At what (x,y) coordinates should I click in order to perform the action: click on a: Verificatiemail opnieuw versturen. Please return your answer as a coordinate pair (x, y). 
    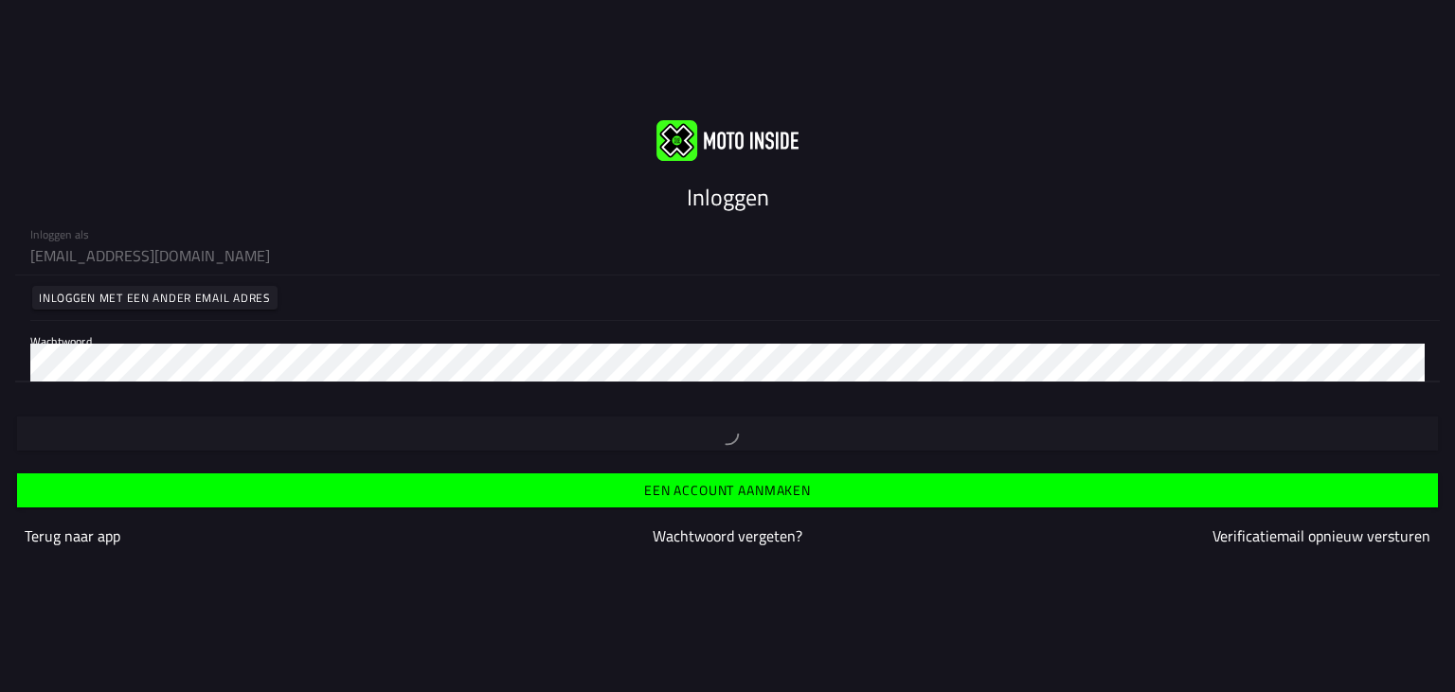
    Looking at the image, I should click on (1321, 536).